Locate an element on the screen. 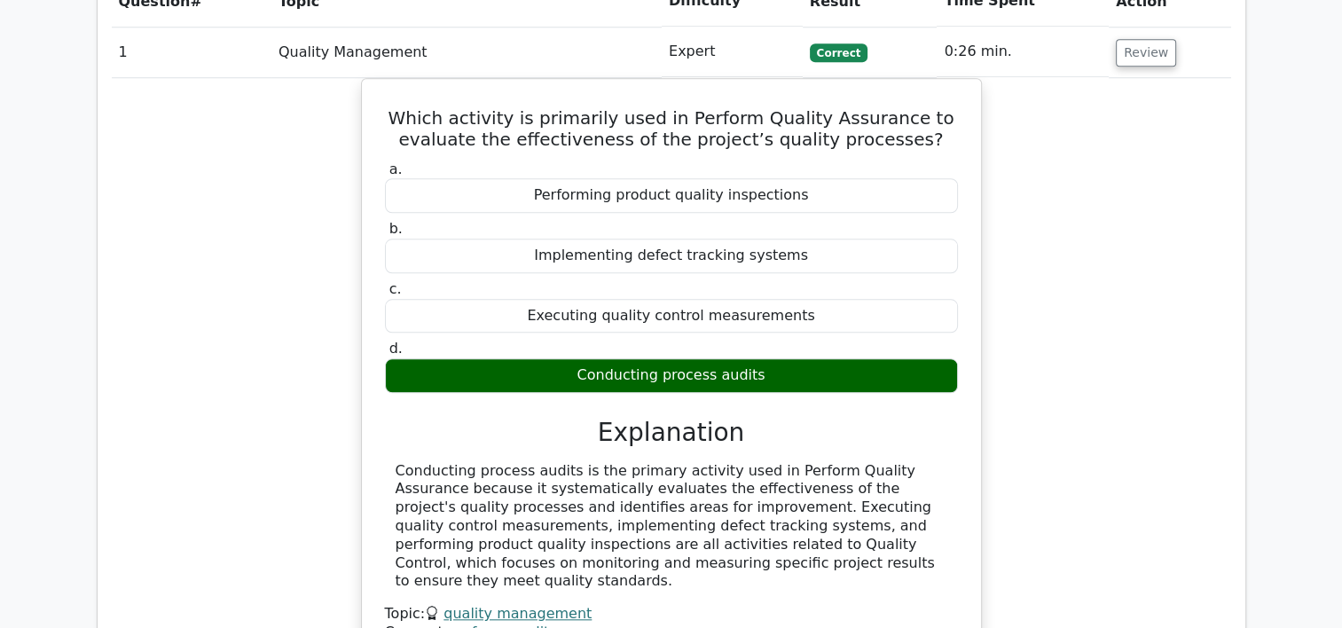 The image size is (1342, 628). td: Quality Management is located at coordinates (467, 51).